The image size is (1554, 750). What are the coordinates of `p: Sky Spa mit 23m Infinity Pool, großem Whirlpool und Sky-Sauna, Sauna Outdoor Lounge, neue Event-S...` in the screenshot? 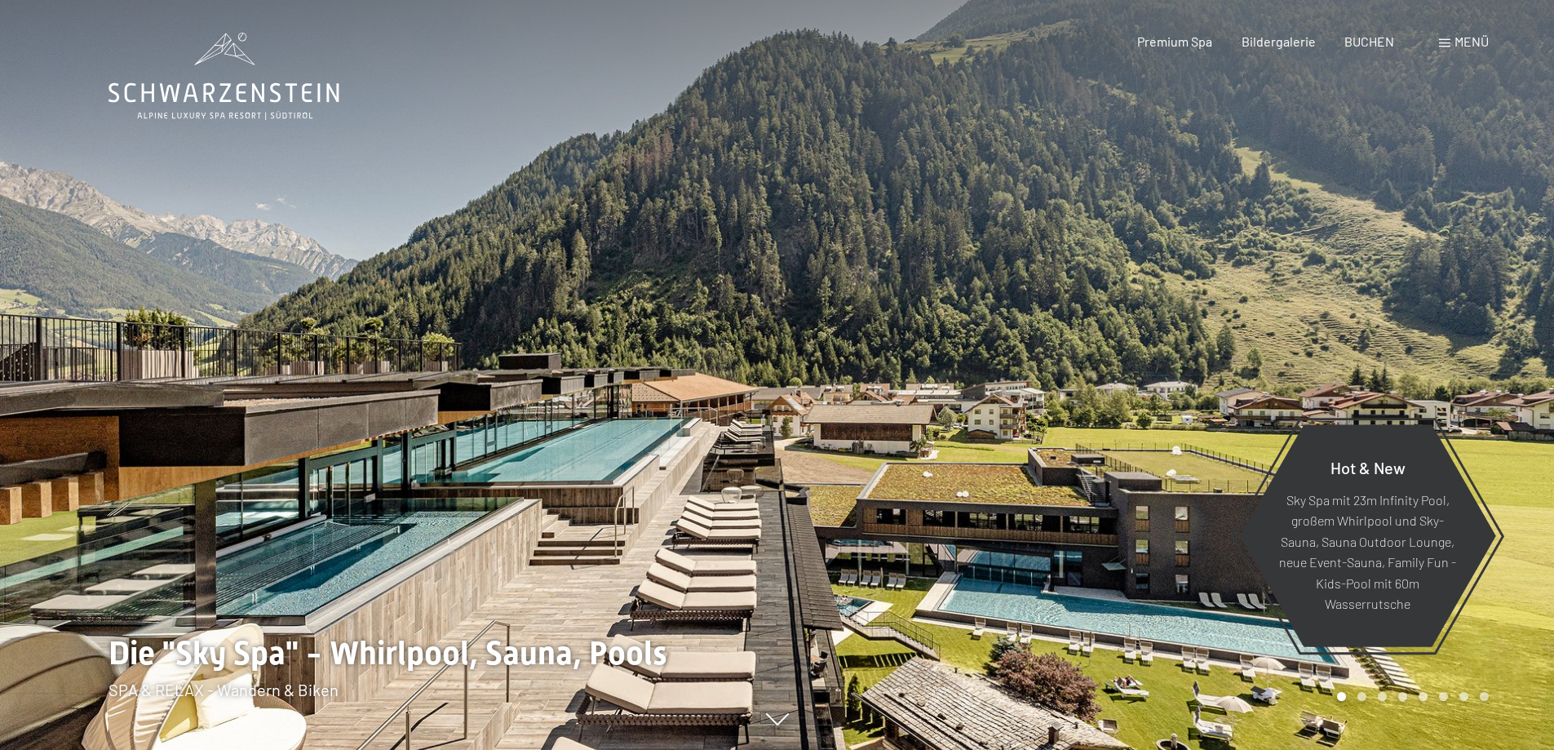 It's located at (1367, 551).